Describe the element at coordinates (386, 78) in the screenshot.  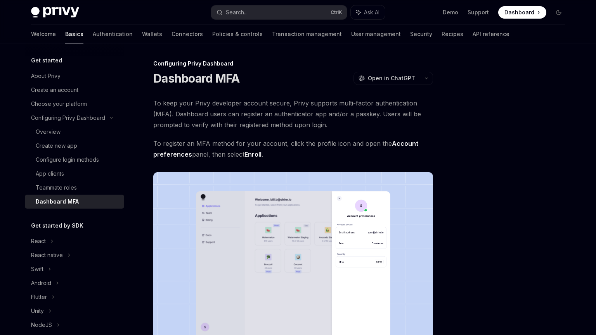
I see `button: Open in ChatGPT` at that location.